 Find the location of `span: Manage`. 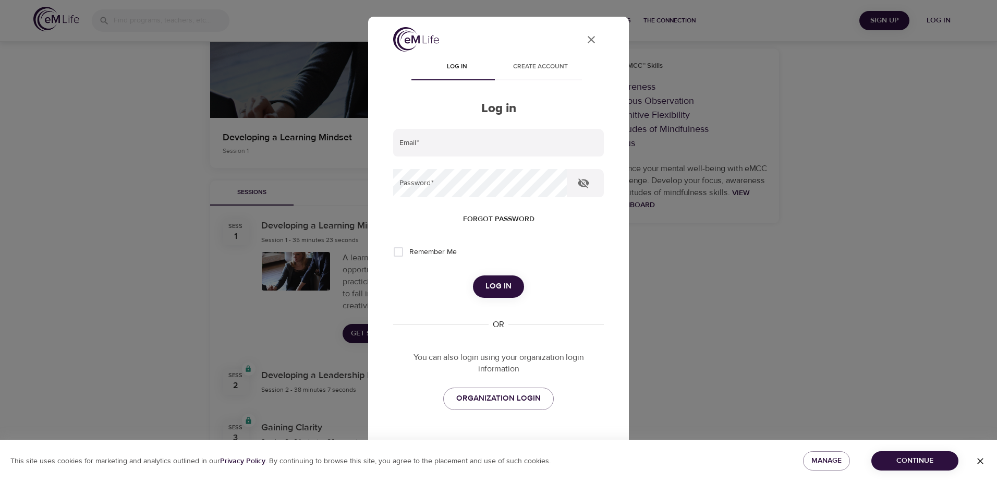

span: Manage is located at coordinates (827, 461).